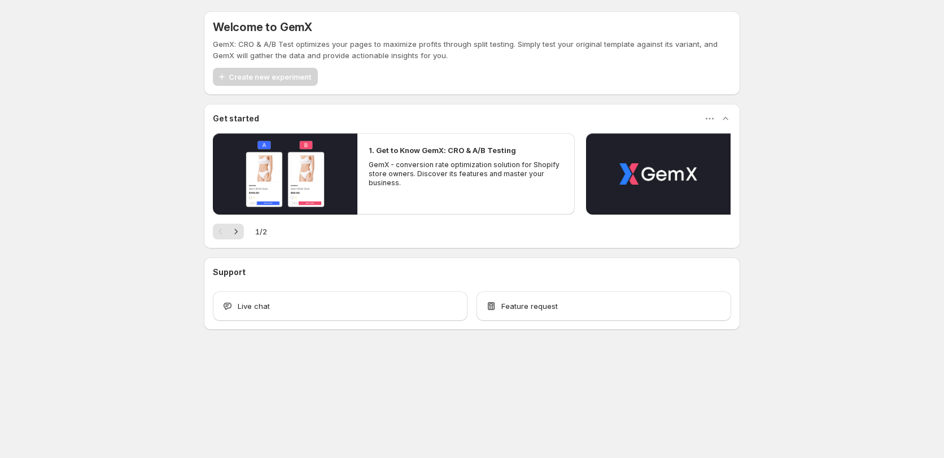 This screenshot has height=458, width=944. What do you see at coordinates (236, 232) in the screenshot?
I see `button: Next` at bounding box center [236, 232].